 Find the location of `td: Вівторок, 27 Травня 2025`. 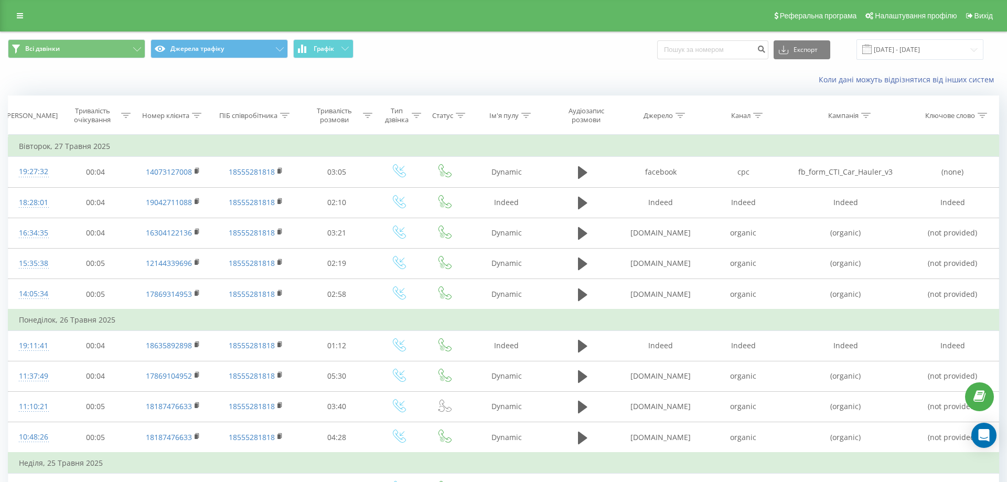

td: Вівторок, 27 Травня 2025 is located at coordinates (504, 146).